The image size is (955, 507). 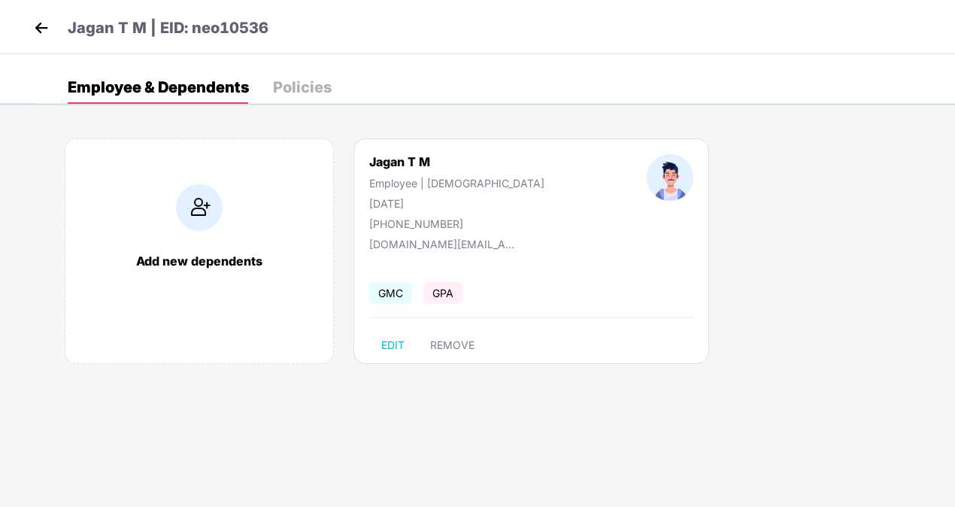 What do you see at coordinates (452, 345) in the screenshot?
I see `button: REMOVE` at bounding box center [452, 345].